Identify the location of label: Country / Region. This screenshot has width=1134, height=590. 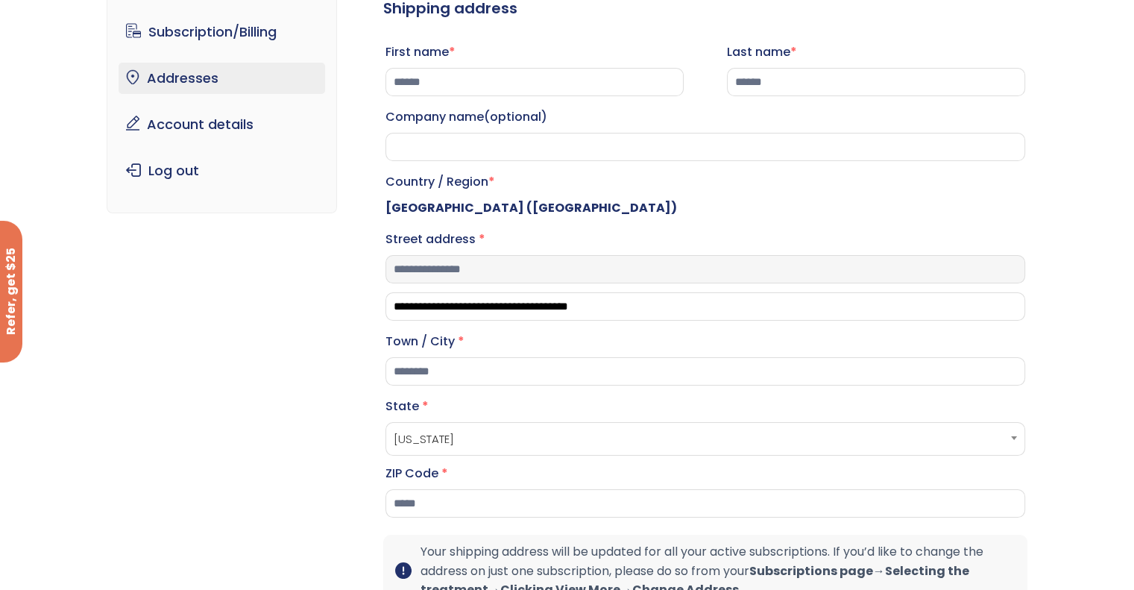
(705, 182).